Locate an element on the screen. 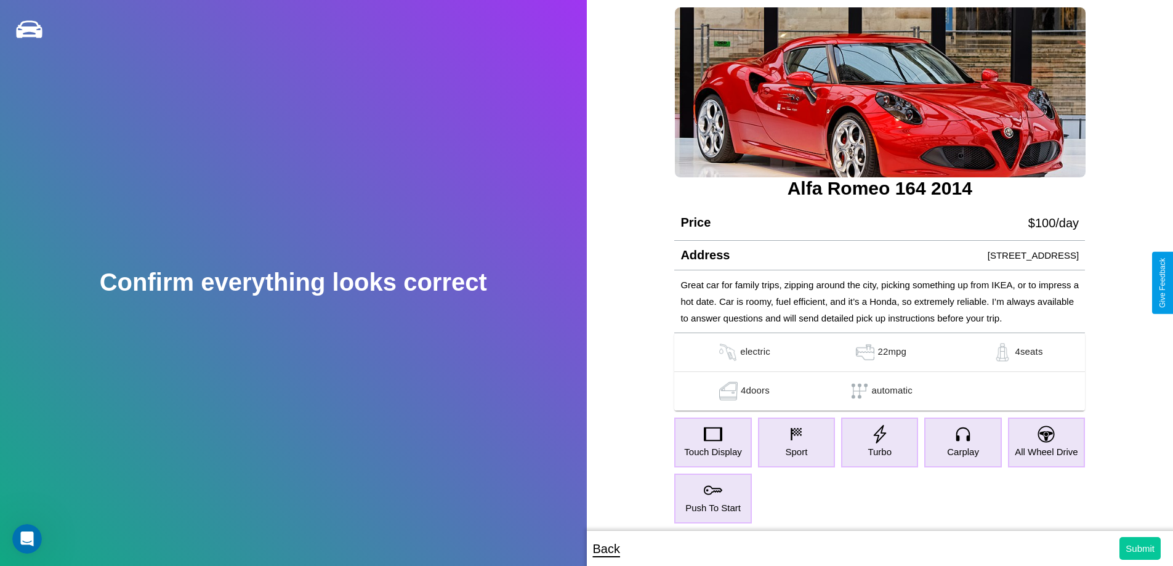  p: Back is located at coordinates (606, 548).